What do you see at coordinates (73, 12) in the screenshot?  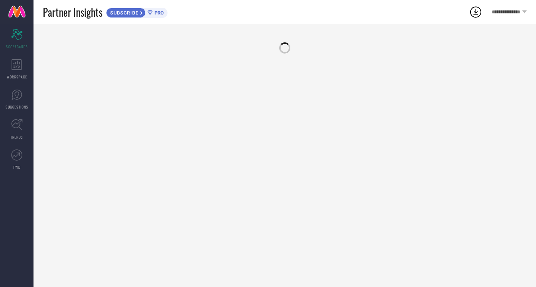 I see `span: Partner Insights` at bounding box center [73, 12].